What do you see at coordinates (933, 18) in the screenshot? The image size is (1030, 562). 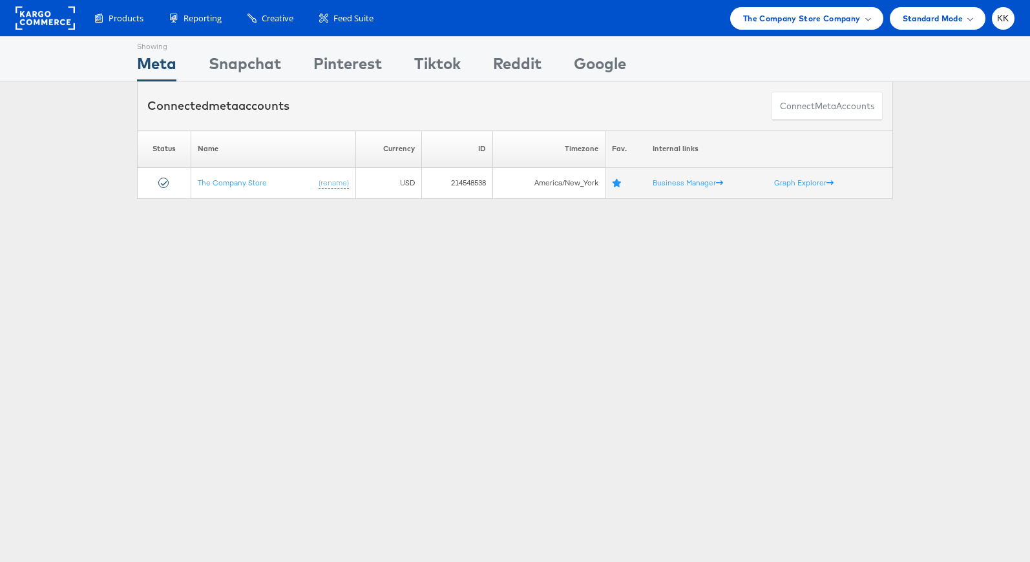 I see `span: Standard Mode` at bounding box center [933, 18].